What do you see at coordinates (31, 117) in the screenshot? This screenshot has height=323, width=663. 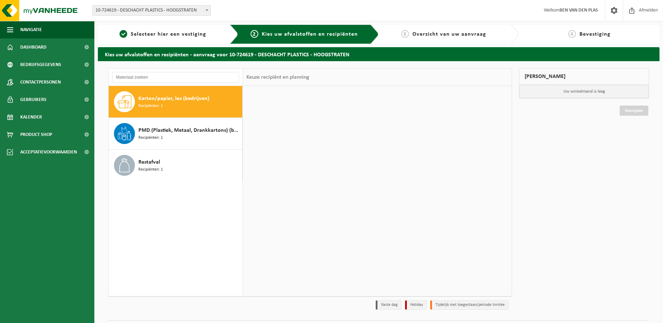 I see `span: Kalender` at bounding box center [31, 117].